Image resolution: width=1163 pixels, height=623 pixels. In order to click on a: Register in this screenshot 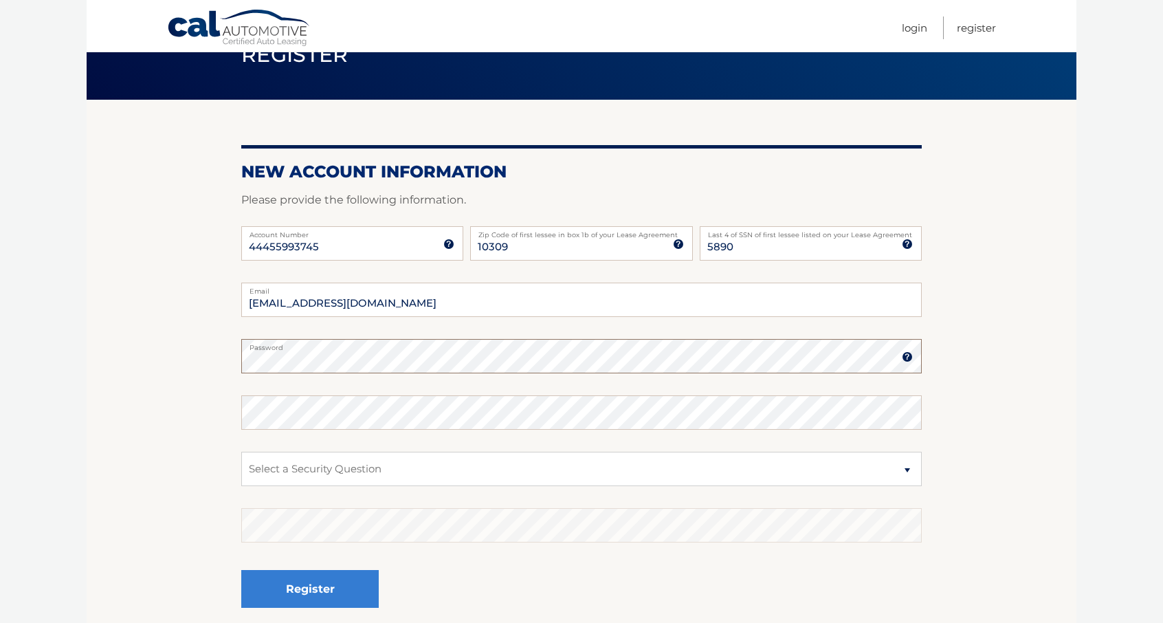, I will do `click(976, 27)`.